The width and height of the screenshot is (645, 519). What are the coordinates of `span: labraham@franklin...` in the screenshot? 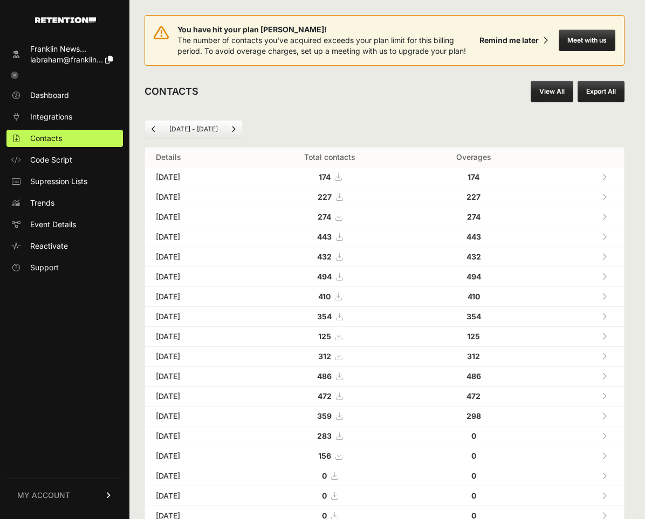 It's located at (66, 59).